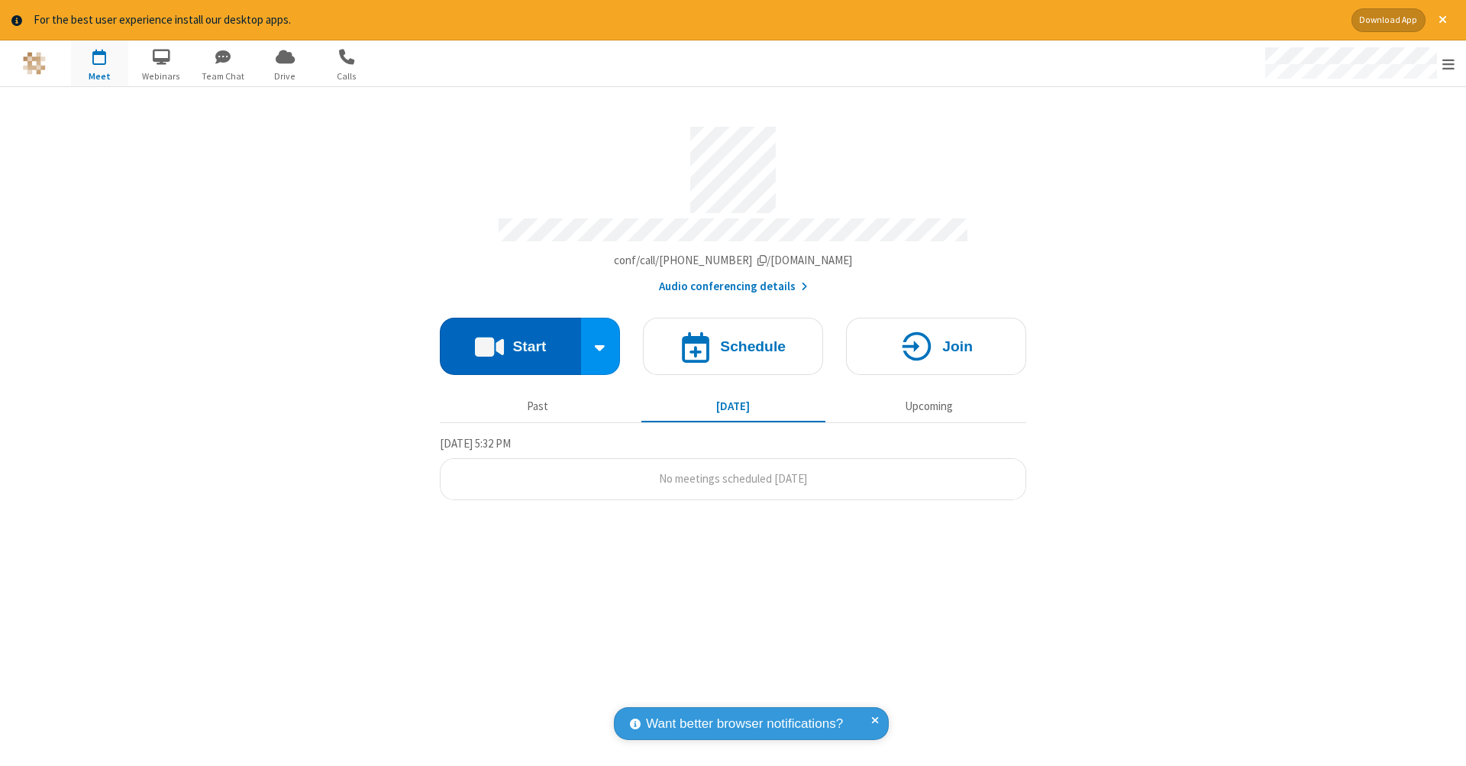 The image size is (1466, 766). I want to click on button: Start, so click(510, 346).